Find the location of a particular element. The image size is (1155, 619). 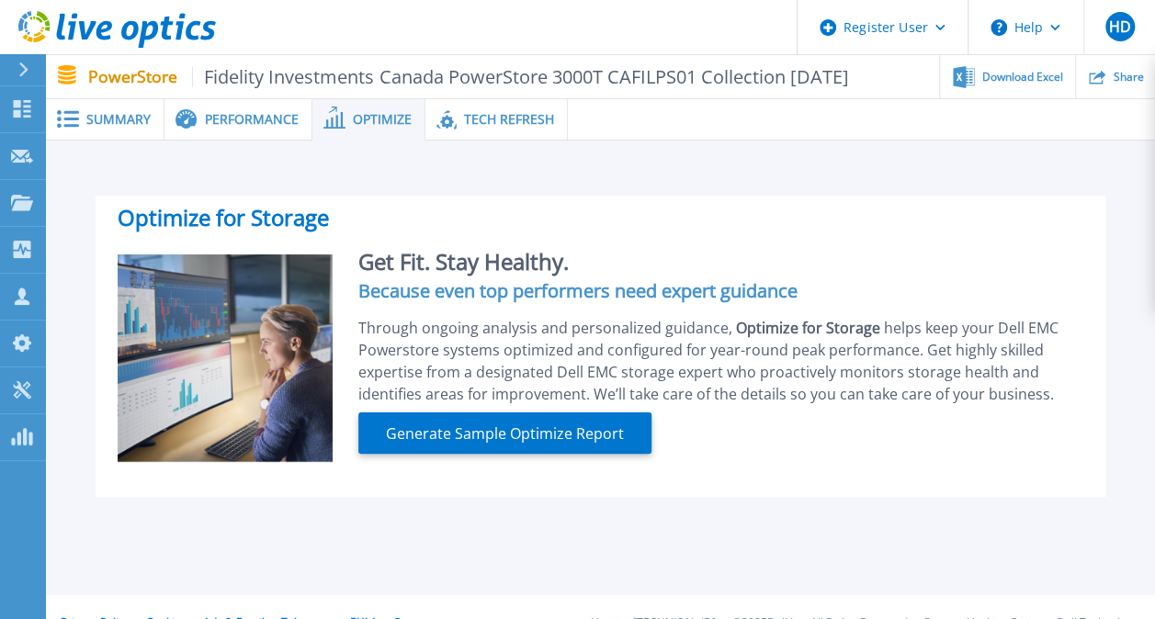

p: PowerStore is located at coordinates (469, 76).